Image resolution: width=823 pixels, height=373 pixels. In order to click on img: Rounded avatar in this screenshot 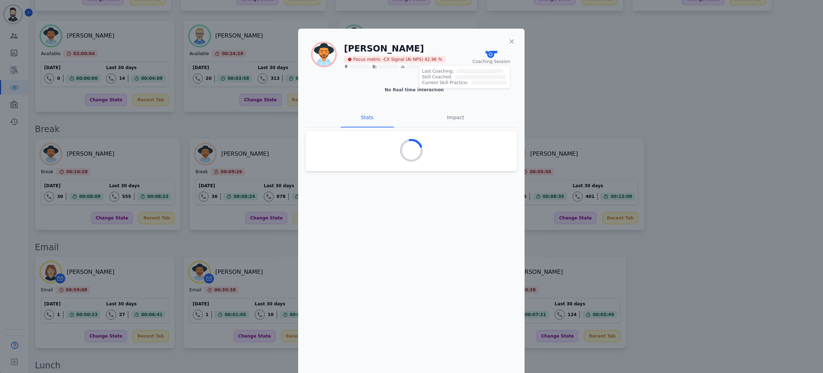, I will do `click(324, 54)`.